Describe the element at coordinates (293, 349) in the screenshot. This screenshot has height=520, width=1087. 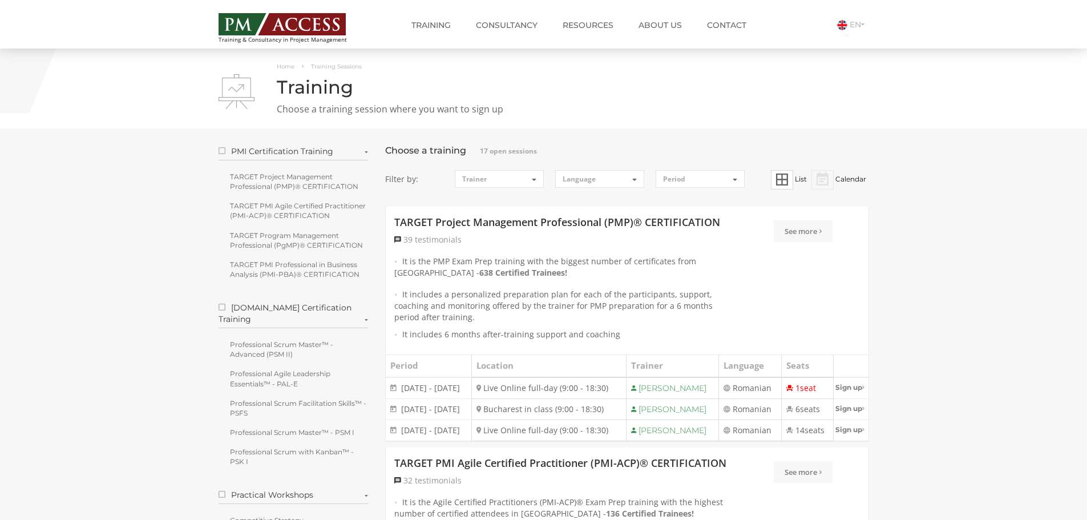
I see `a: Professional Scrum Master™ - Advanced (PSM II)` at that location.